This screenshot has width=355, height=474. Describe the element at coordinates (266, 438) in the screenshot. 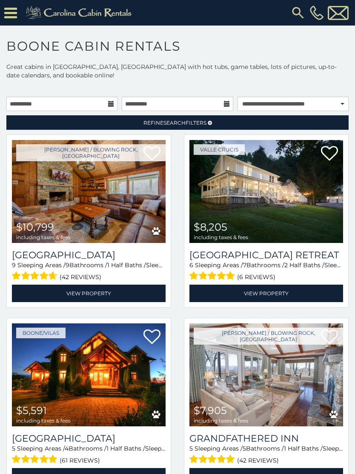

I see `h3: Grandfathered Inn` at that location.